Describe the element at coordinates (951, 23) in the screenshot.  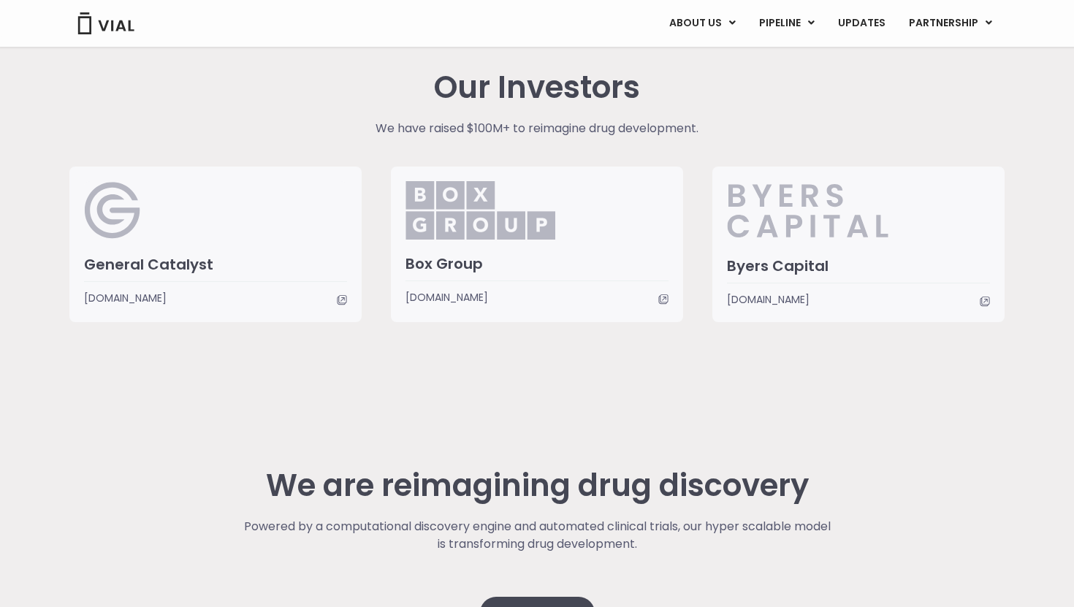
I see `a: PARTNERSHIPMenu Toggle` at that location.